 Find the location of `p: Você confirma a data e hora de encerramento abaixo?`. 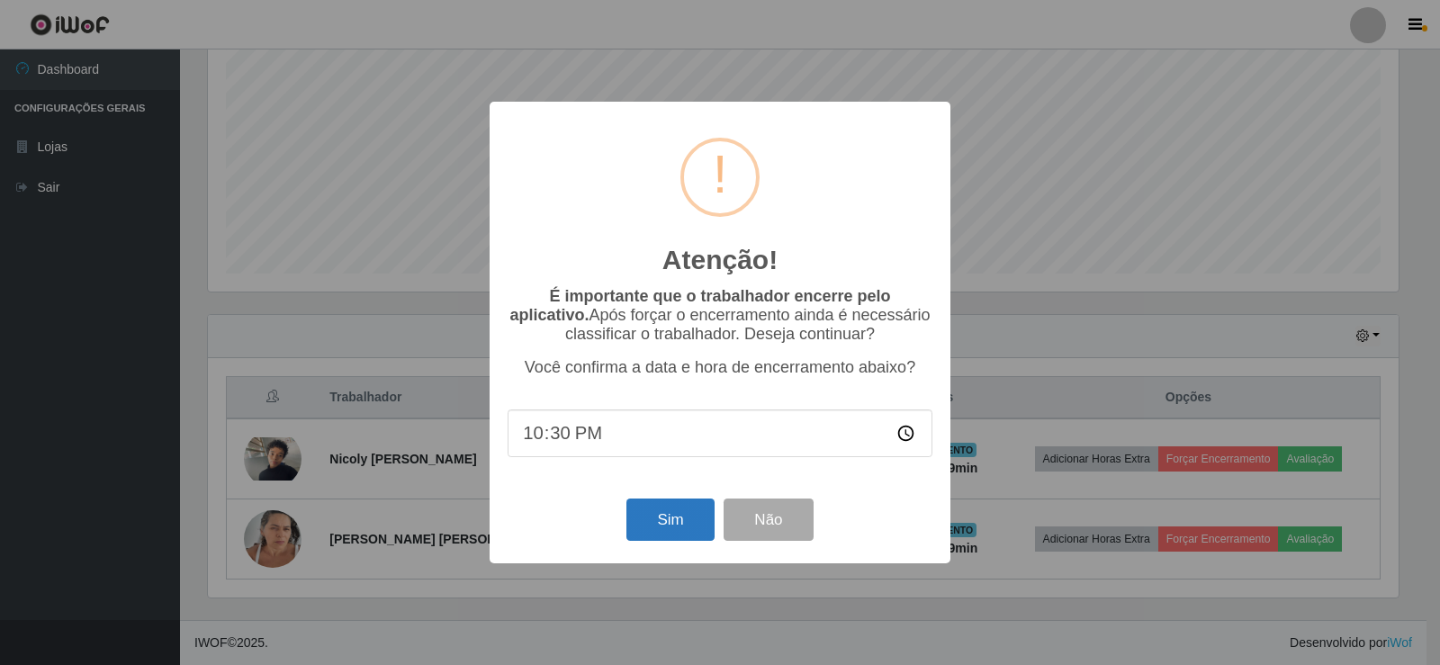

p: Você confirma a data e hora de encerramento abaixo? is located at coordinates (720, 367).